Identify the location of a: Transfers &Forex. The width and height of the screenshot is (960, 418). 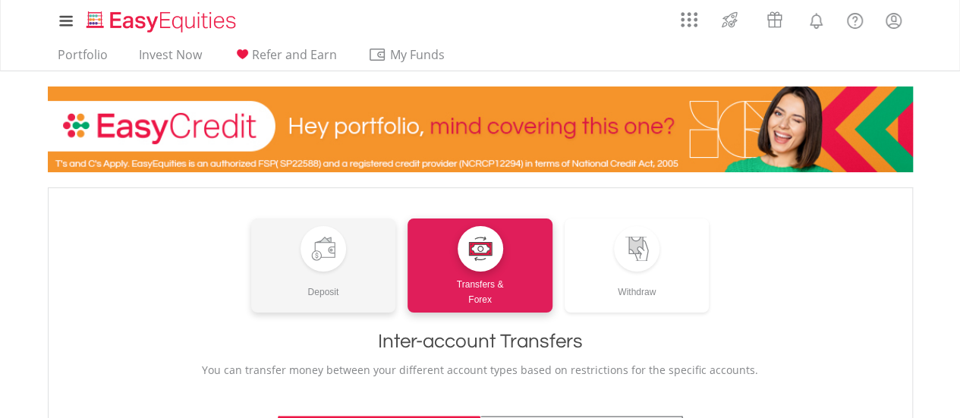
(480, 266).